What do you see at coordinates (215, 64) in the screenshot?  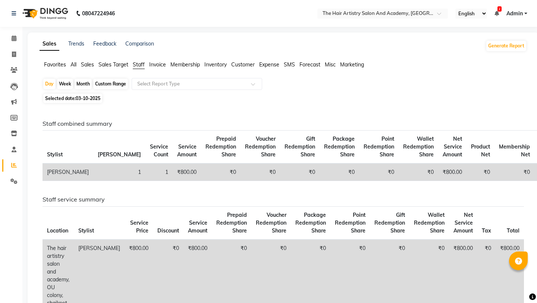 I see `span: Inventory` at bounding box center [215, 64].